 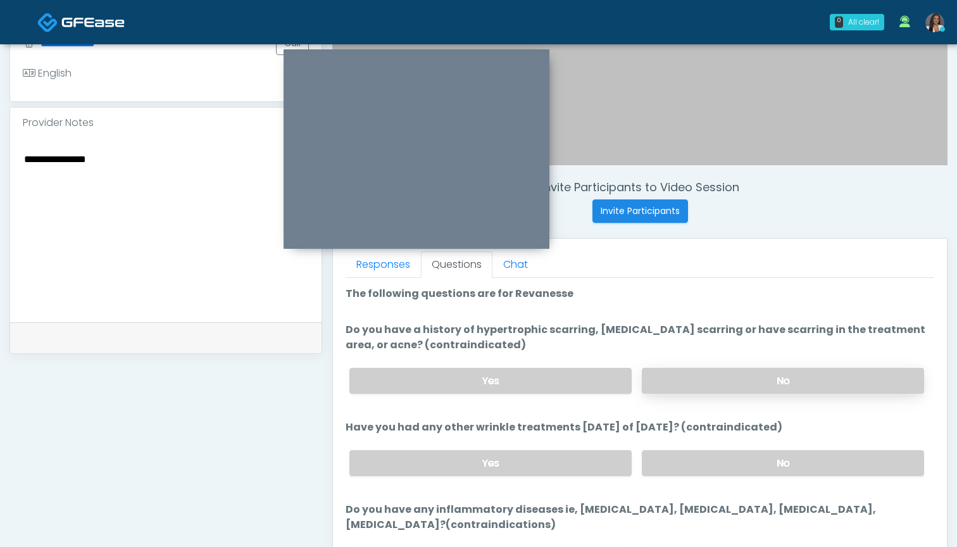 I want to click on div: Provider Notes, so click(x=166, y=123).